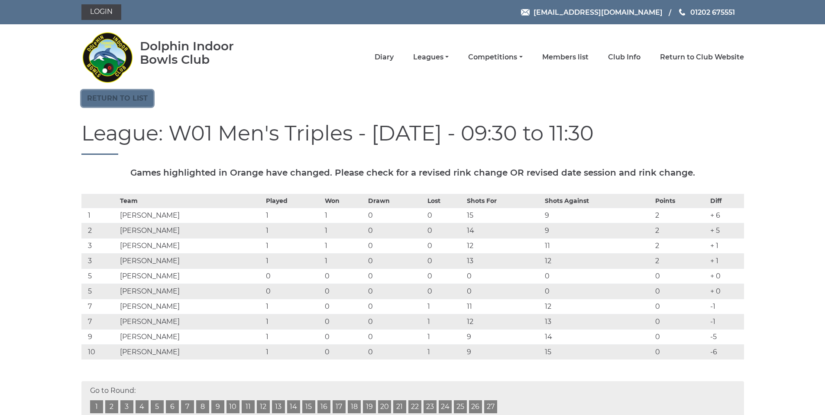 Image resolution: width=825 pixels, height=415 pixels. I want to click on div: Dolphin Indoor Bowls Club, so click(201, 53).